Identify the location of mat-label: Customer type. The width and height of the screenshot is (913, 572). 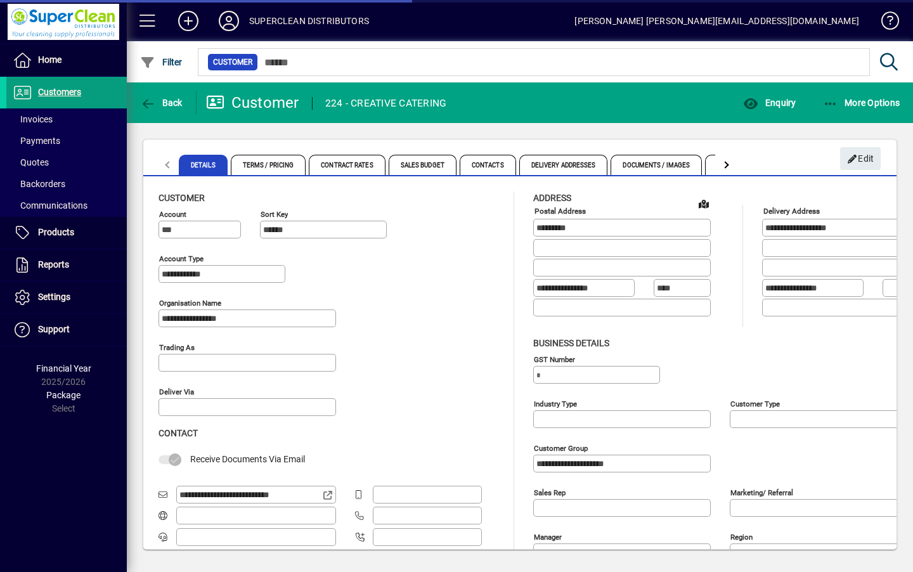
(755, 403).